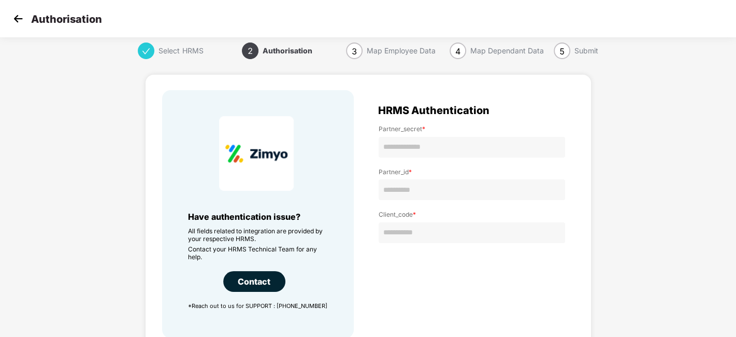 Image resolution: width=736 pixels, height=337 pixels. What do you see at coordinates (258, 235) in the screenshot?
I see `p: All fields related to integration are provided by your respective HRMS.` at bounding box center [258, 235].